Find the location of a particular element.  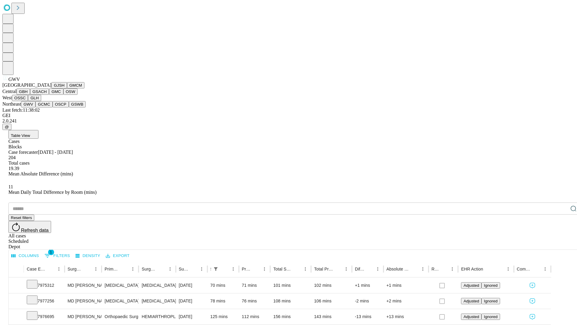

button: Refresh data is located at coordinates (30, 227).